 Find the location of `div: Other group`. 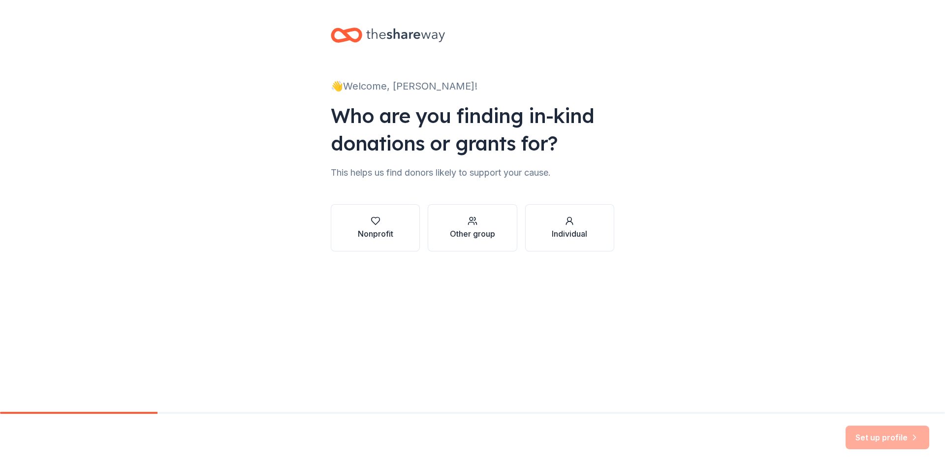

div: Other group is located at coordinates (473, 234).